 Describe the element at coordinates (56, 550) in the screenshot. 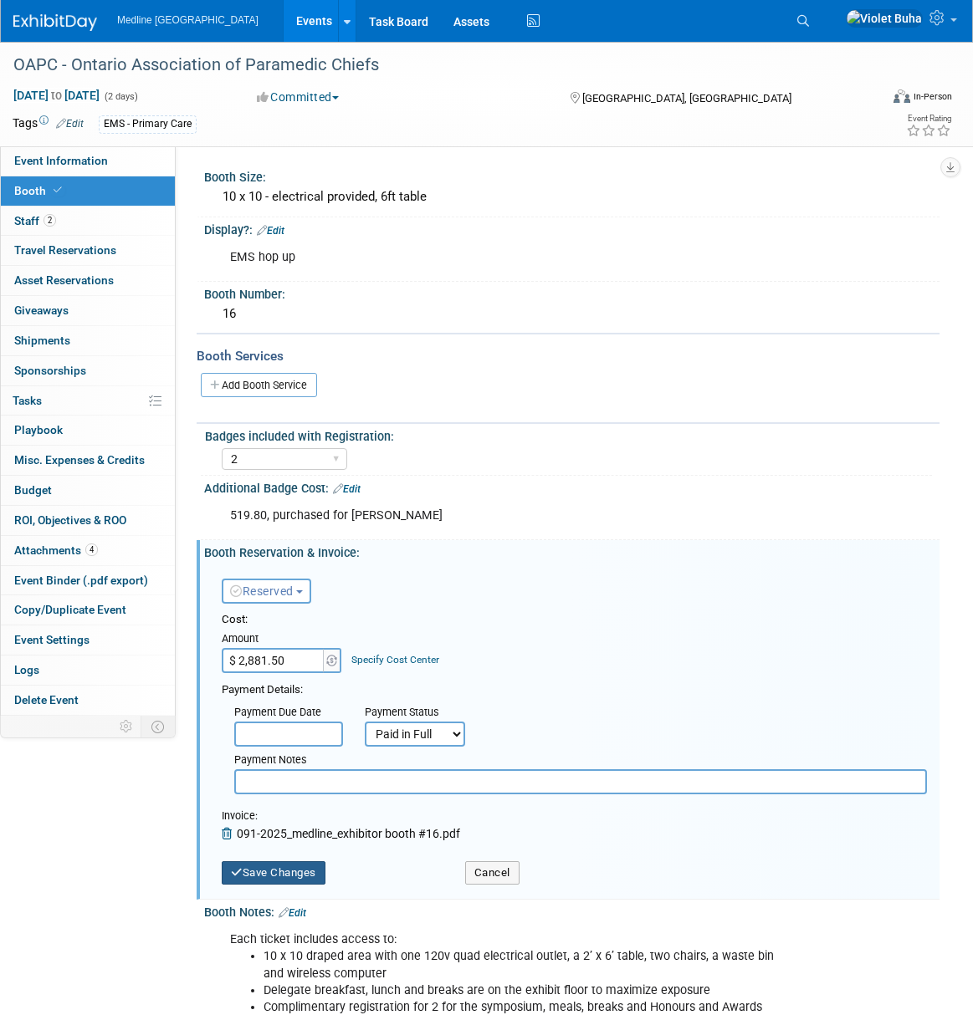

I see `span: Attachments` at that location.